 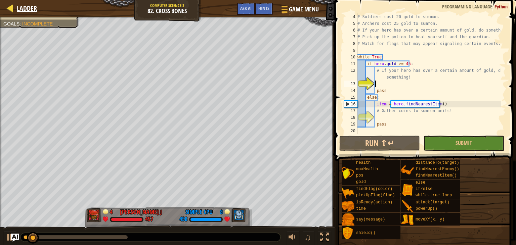 I want to click on span: say(message), so click(x=370, y=220).